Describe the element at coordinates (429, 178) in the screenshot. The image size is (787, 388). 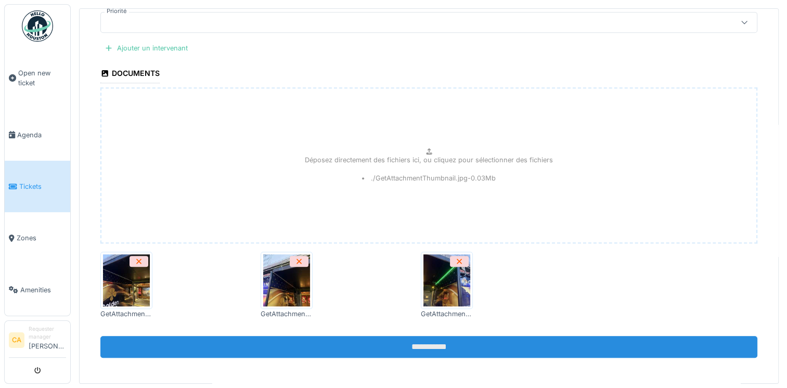
I see `li: ./GetAttachmentThumbnail.jpg - 0.03 Mb` at that location.